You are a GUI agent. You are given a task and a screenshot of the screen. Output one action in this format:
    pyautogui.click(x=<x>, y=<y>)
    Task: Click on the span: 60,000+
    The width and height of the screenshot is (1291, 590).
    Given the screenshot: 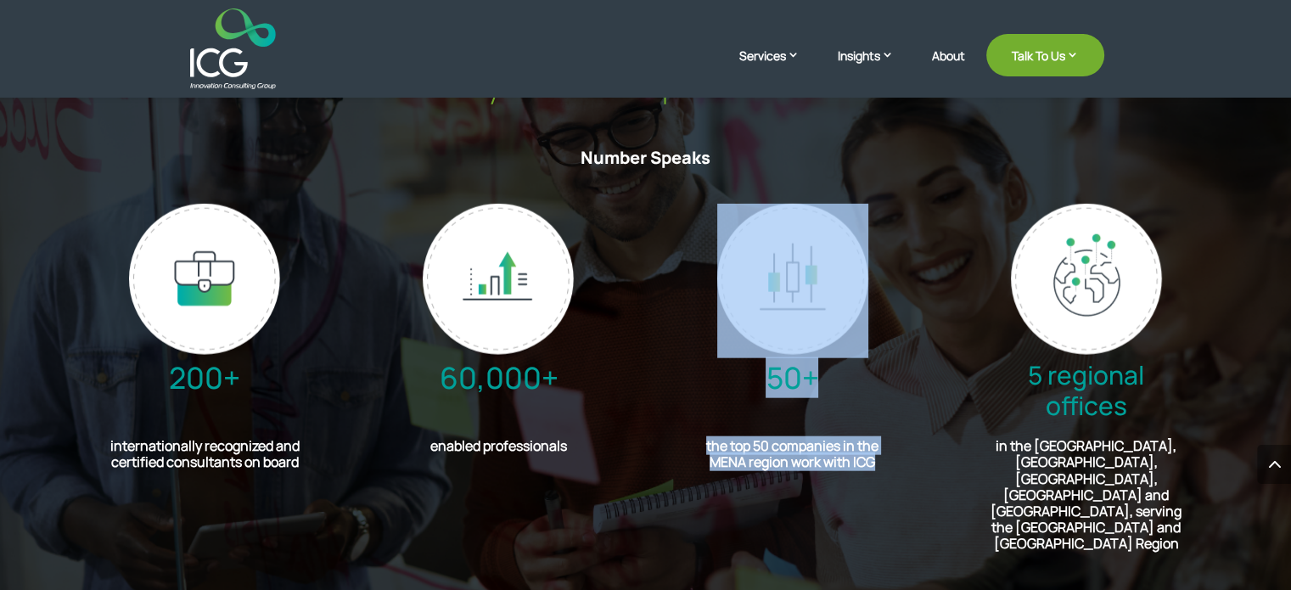 What is the action you would take?
    pyautogui.click(x=498, y=378)
    